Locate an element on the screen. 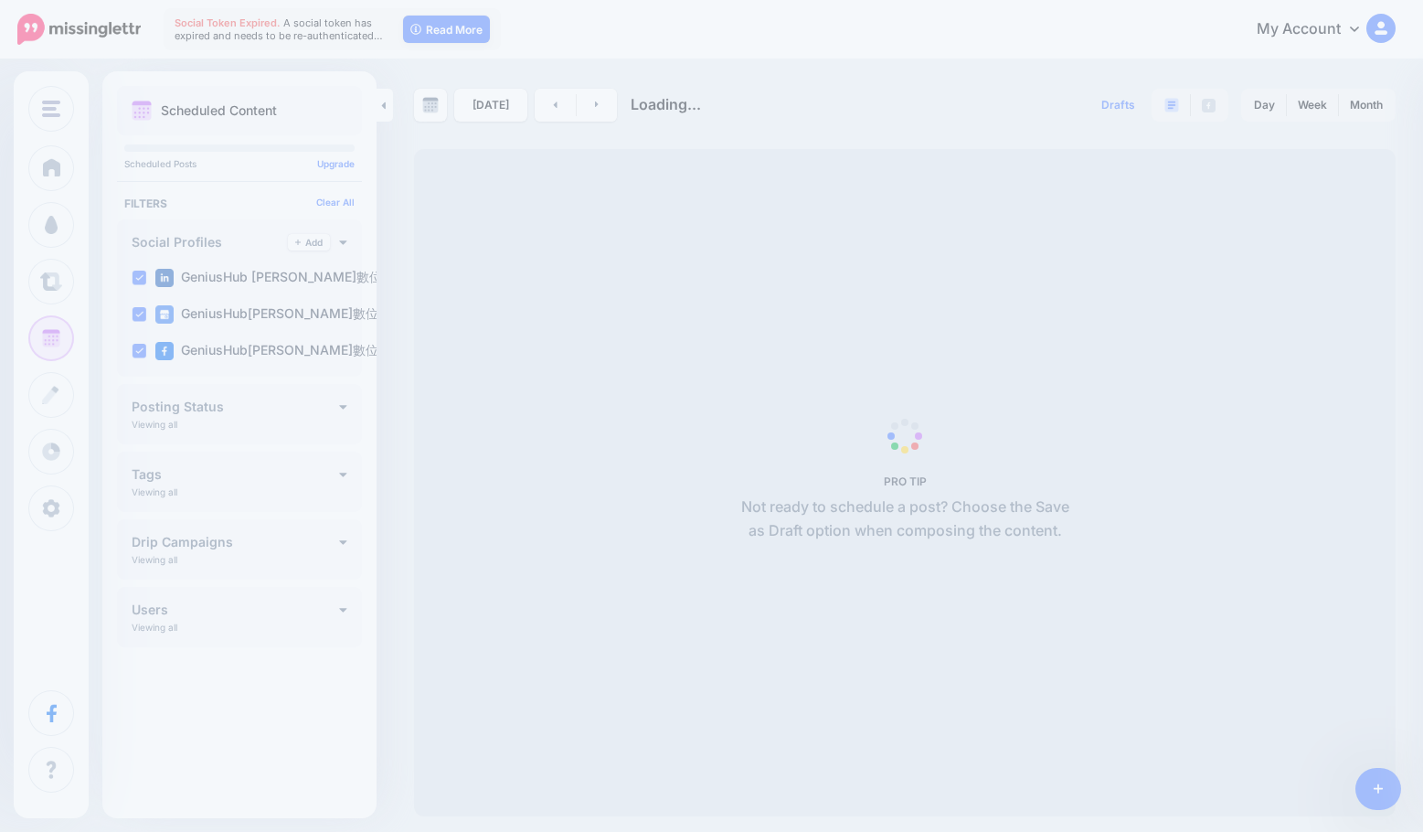 The height and width of the screenshot is (832, 1423). img: Missinglettr is located at coordinates (79, 29).